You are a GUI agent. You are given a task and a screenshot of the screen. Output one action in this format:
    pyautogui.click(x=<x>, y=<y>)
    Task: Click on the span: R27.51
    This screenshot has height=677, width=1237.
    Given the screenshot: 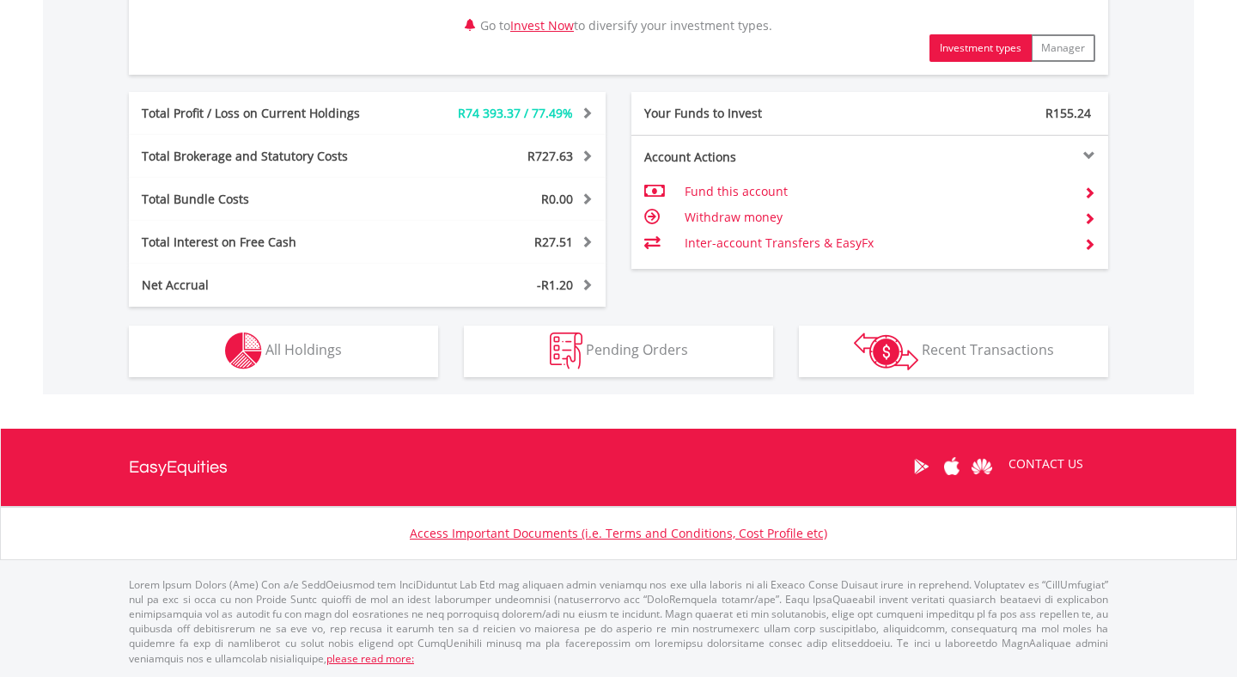 What is the action you would take?
    pyautogui.click(x=553, y=241)
    